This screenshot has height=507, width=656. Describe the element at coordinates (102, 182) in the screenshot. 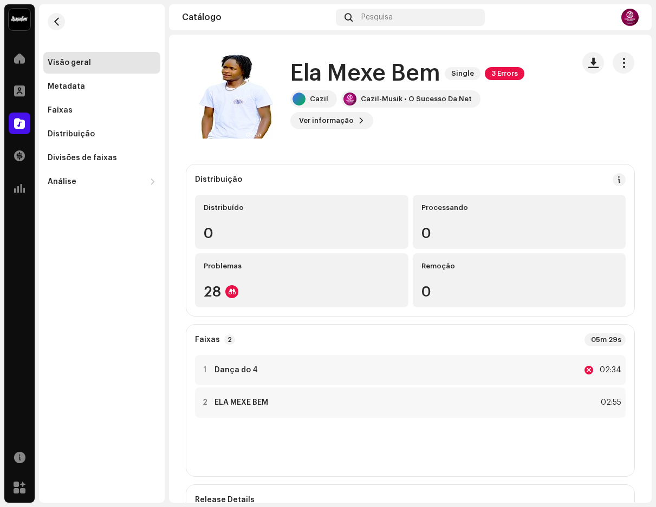

I see `re-m-nav-dropdown: Análise` at that location.